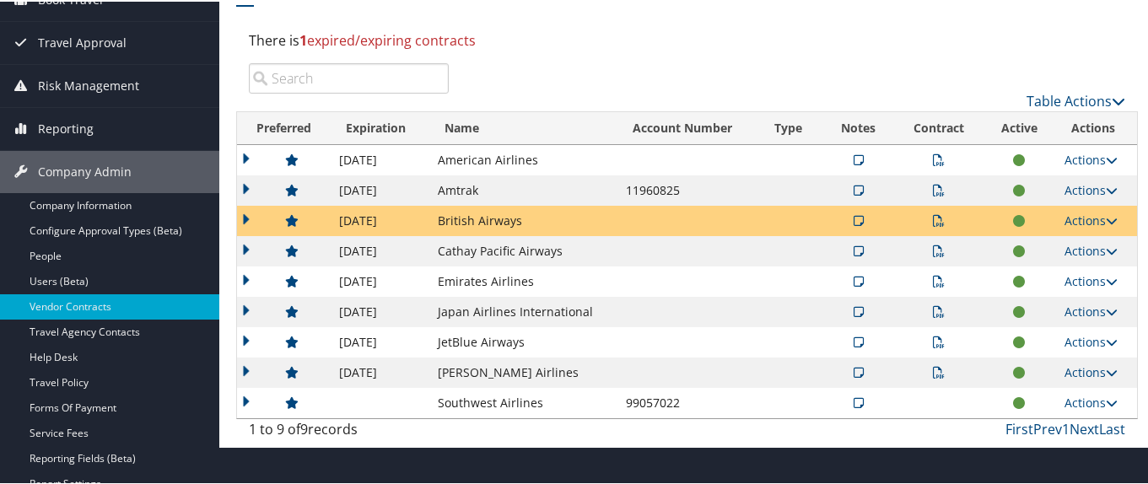  Describe the element at coordinates (1112, 428) in the screenshot. I see `a: Last` at that location.